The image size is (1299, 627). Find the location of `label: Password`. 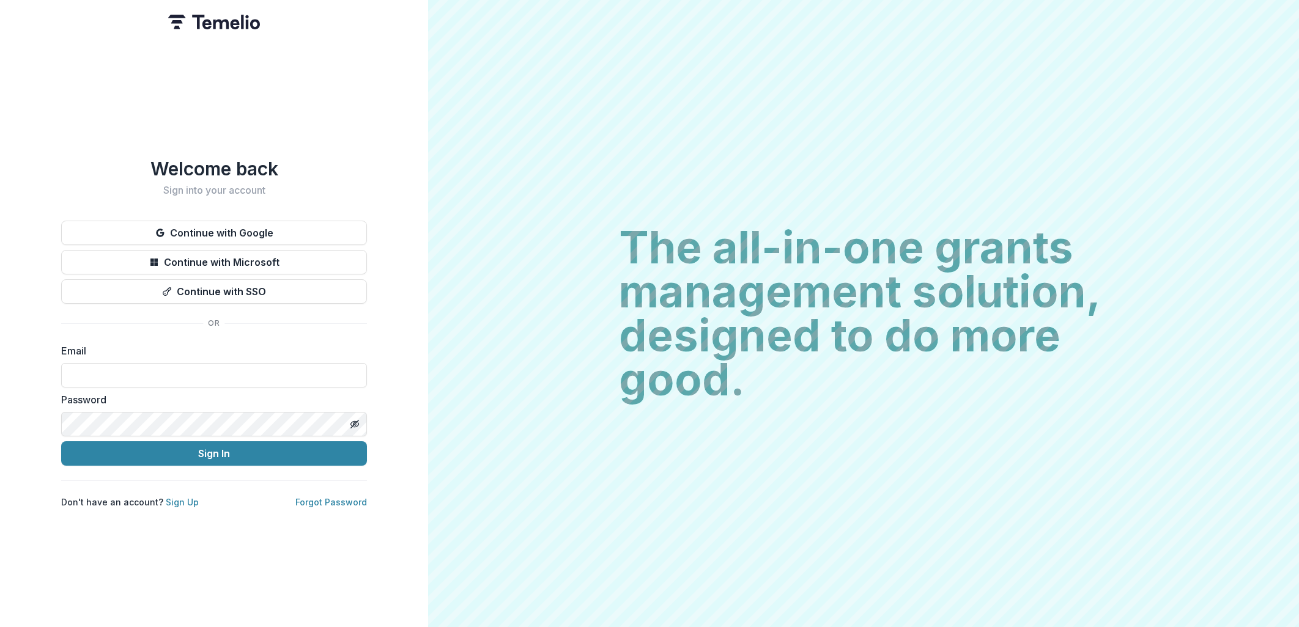

label: Password is located at coordinates (210, 400).